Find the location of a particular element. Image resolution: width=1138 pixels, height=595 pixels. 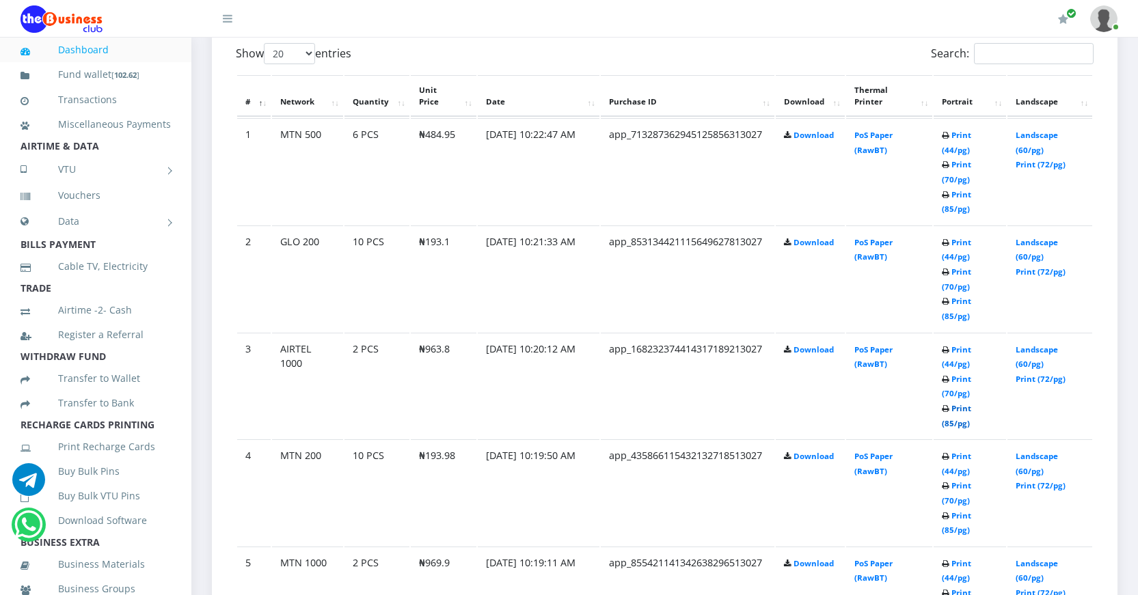

a: Transfer to Wallet is located at coordinates (96, 379).